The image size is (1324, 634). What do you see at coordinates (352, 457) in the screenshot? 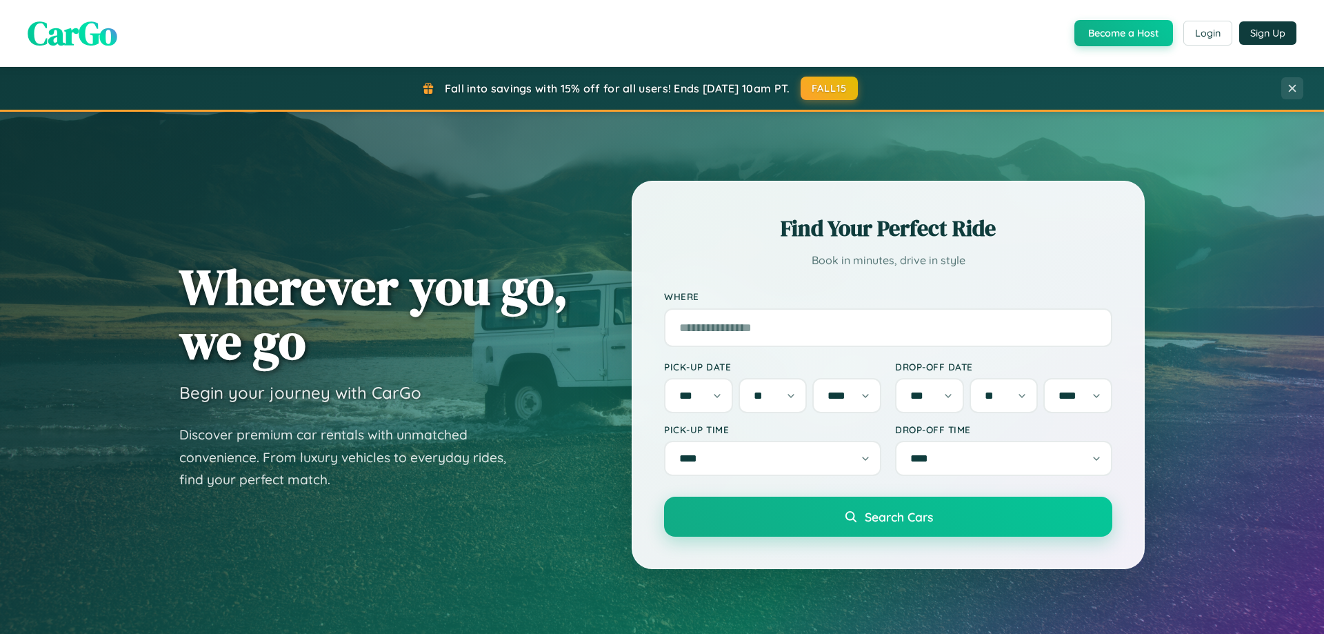
I see `p: Discover premium car rentals with unmatched convenience. From luxury vehicles to everyday rides, ...` at bounding box center [352, 457].